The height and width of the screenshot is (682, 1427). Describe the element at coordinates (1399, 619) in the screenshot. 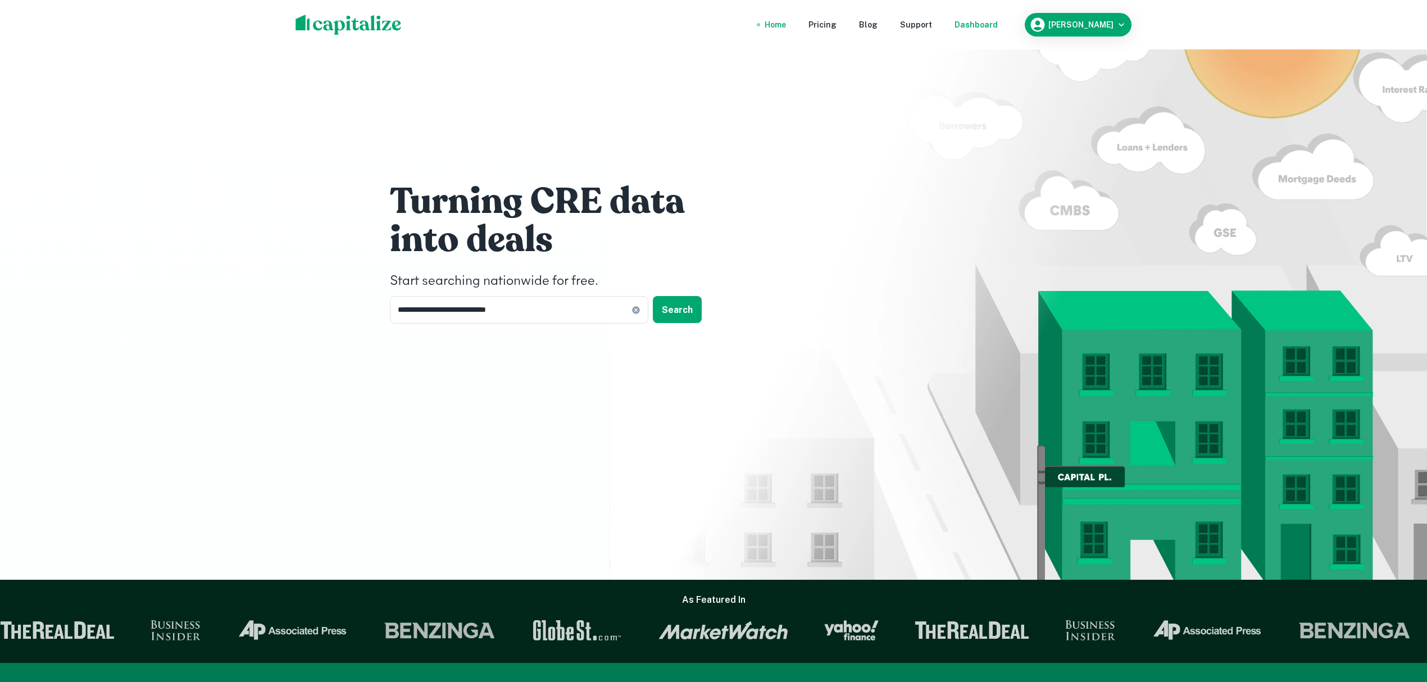

I see `div: Chat Widget` at that location.